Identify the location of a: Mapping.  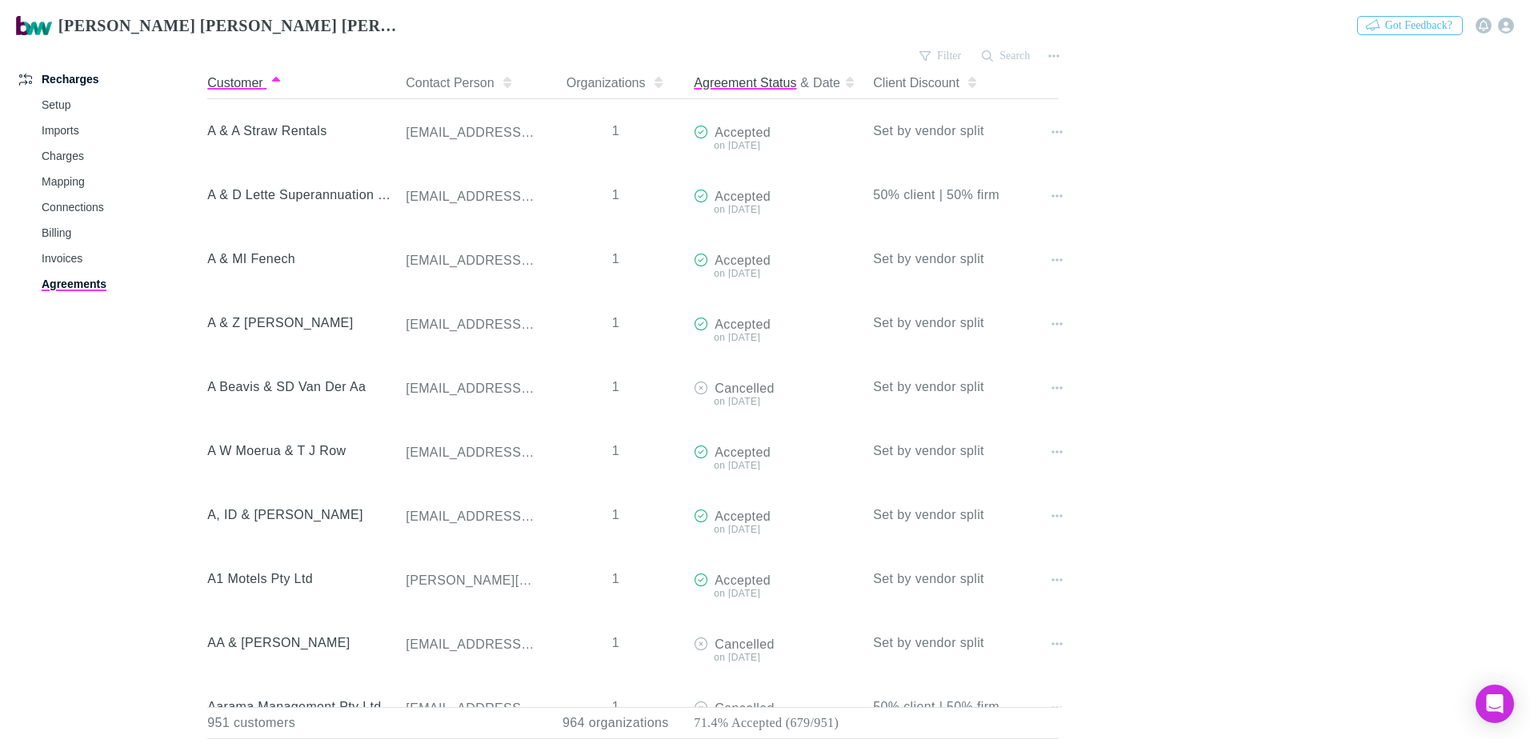
(121, 182).